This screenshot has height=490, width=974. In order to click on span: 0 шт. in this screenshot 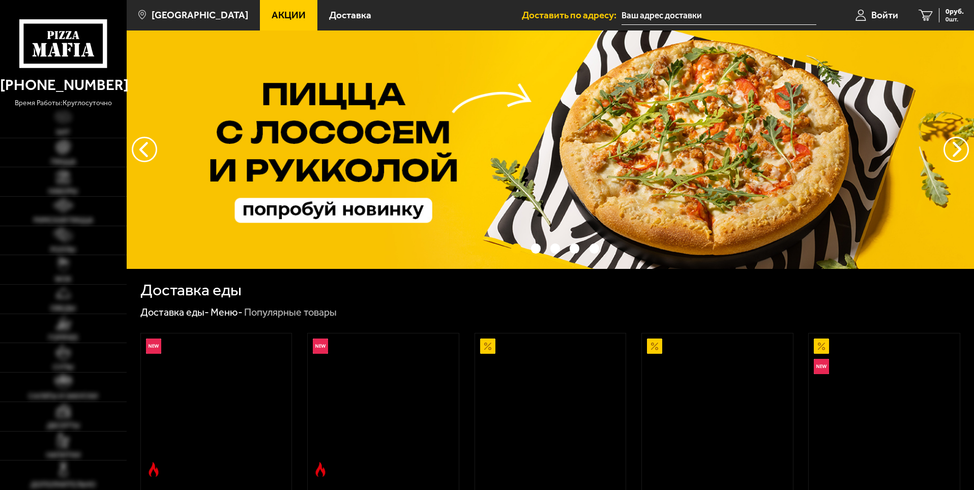, I will do `click(955, 19)`.